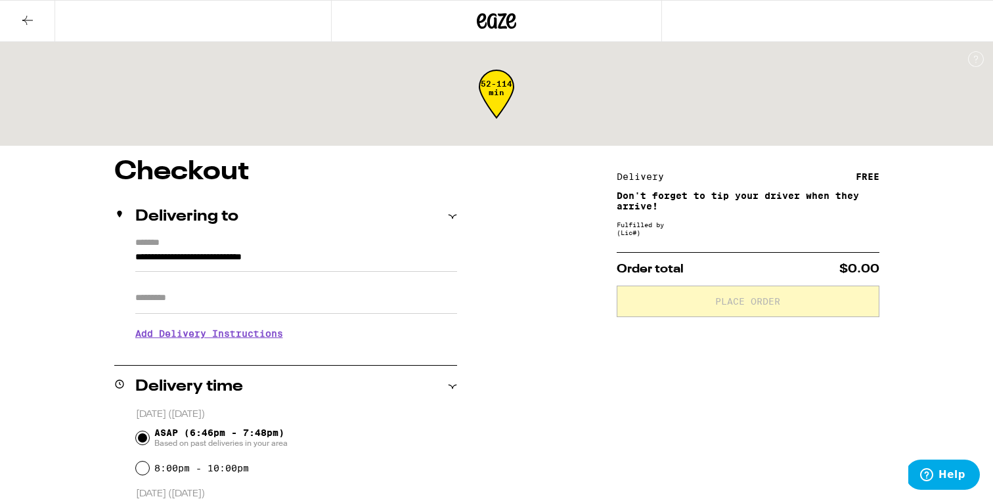 The width and height of the screenshot is (993, 499). Describe the element at coordinates (43, 15) in the screenshot. I see `span: Help` at that location.